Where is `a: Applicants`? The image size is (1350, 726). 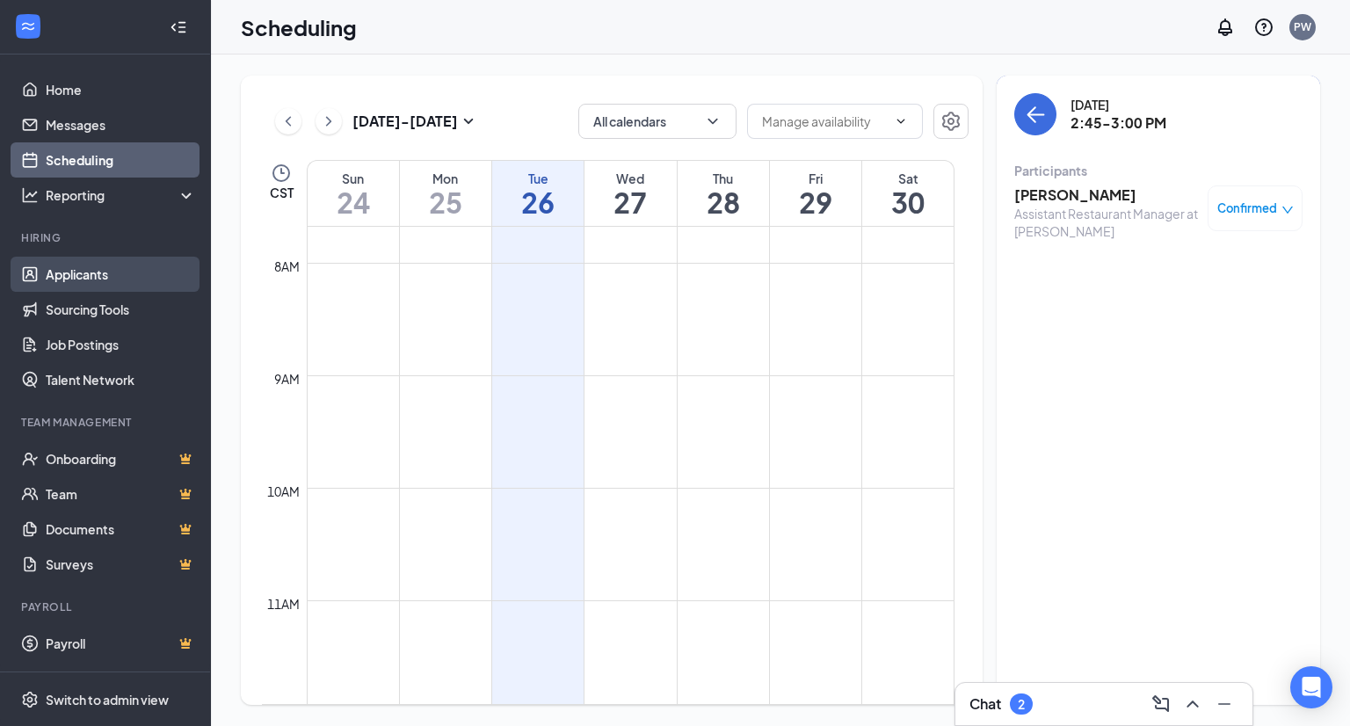 a: Applicants is located at coordinates (120, 274).